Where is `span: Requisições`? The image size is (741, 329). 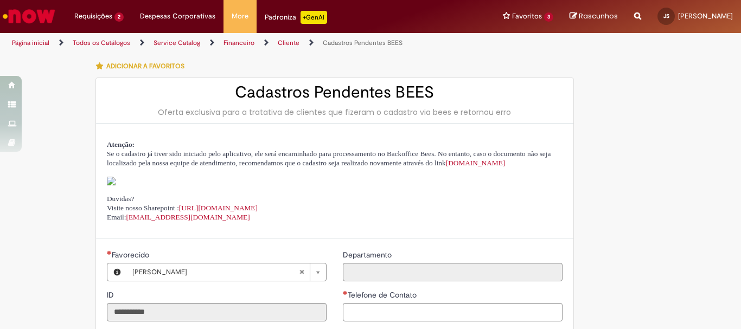
span: Requisições is located at coordinates (93, 16).